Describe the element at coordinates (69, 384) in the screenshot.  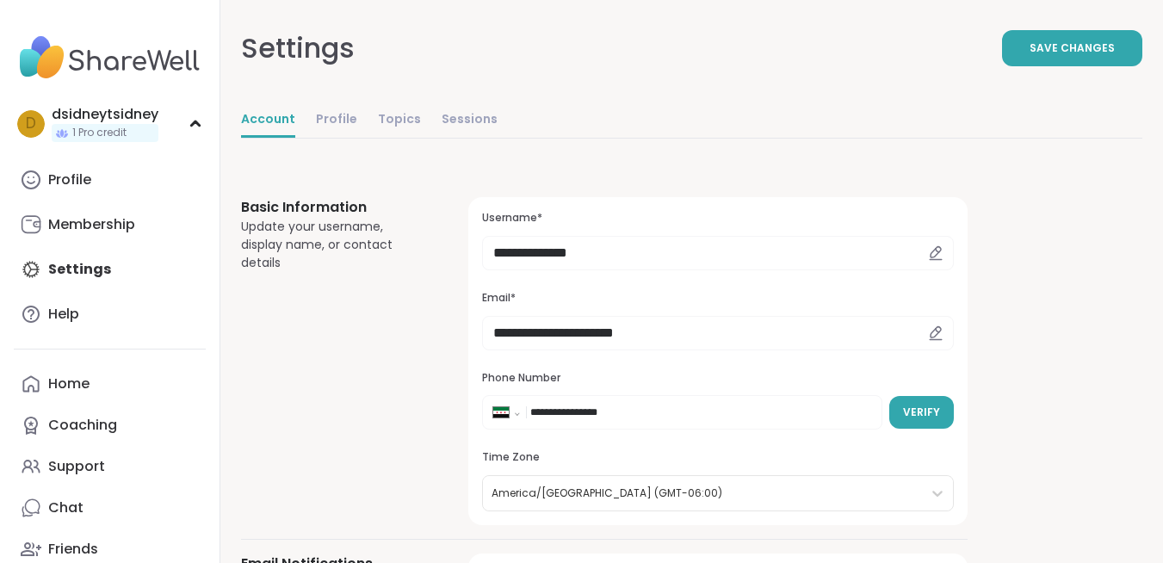
I see `div: Home` at that location.